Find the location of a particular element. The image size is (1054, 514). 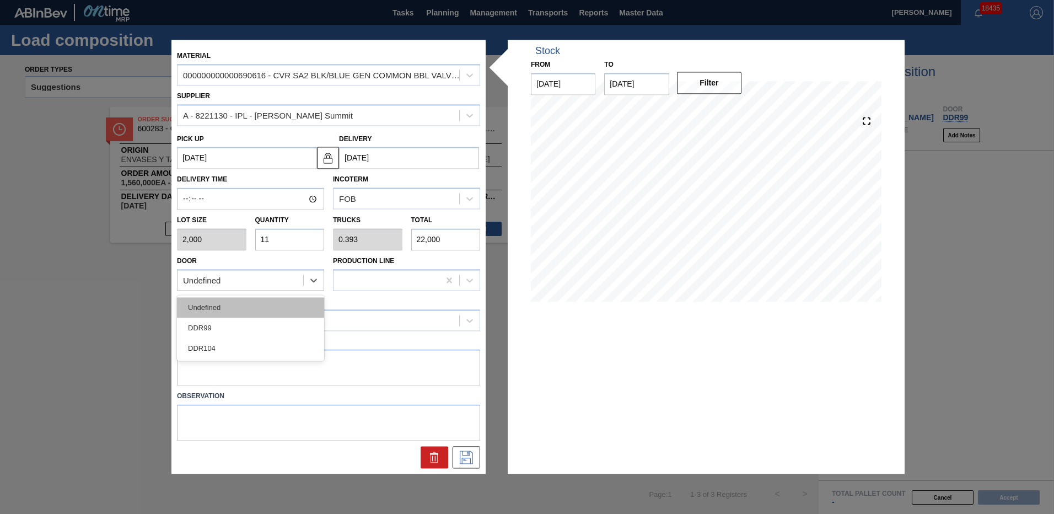

div: DDR99 is located at coordinates (250, 327).